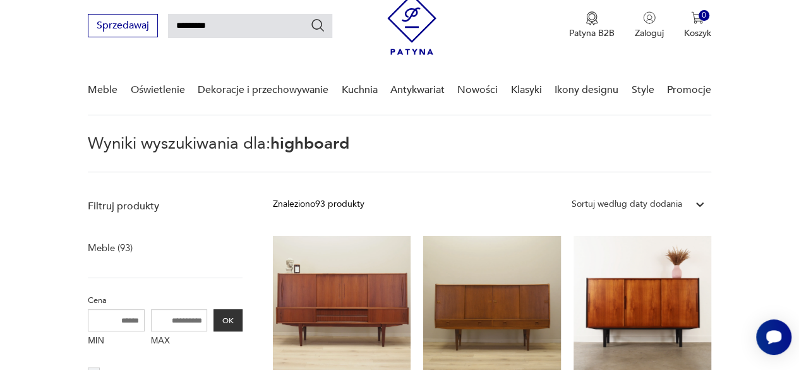  I want to click on a: Ikona medaluPatyna B2B, so click(592, 25).